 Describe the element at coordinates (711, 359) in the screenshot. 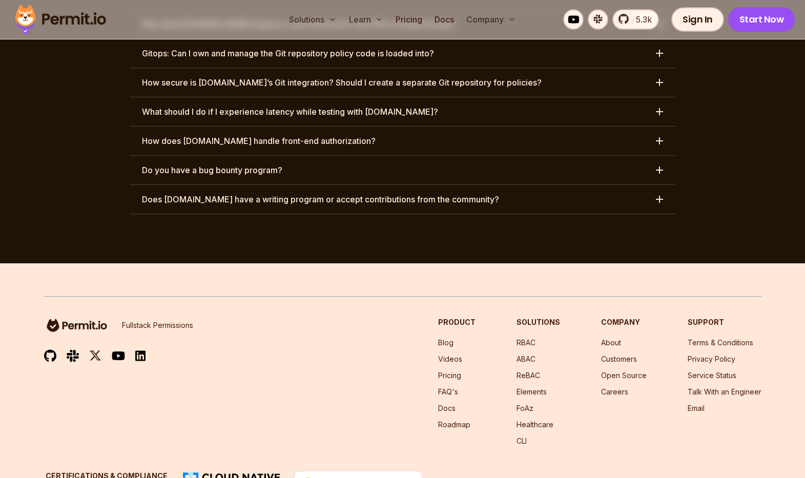

I see `a: Privacy Policy` at that location.